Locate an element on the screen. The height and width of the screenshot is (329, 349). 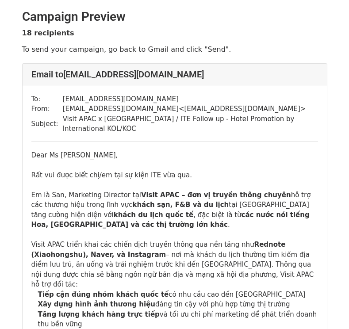
td: From: is located at coordinates (47, 109).